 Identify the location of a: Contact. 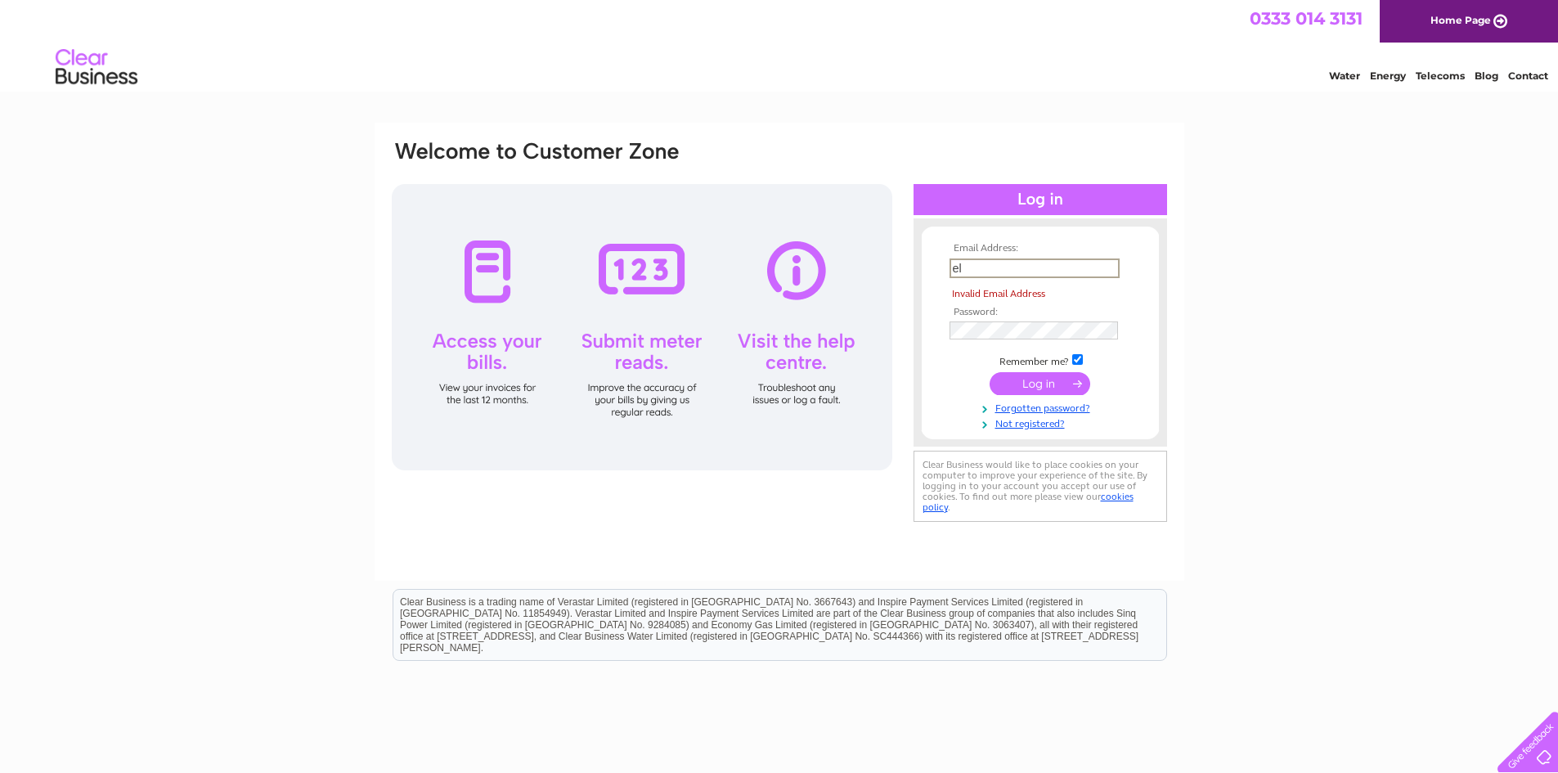
(1528, 75).